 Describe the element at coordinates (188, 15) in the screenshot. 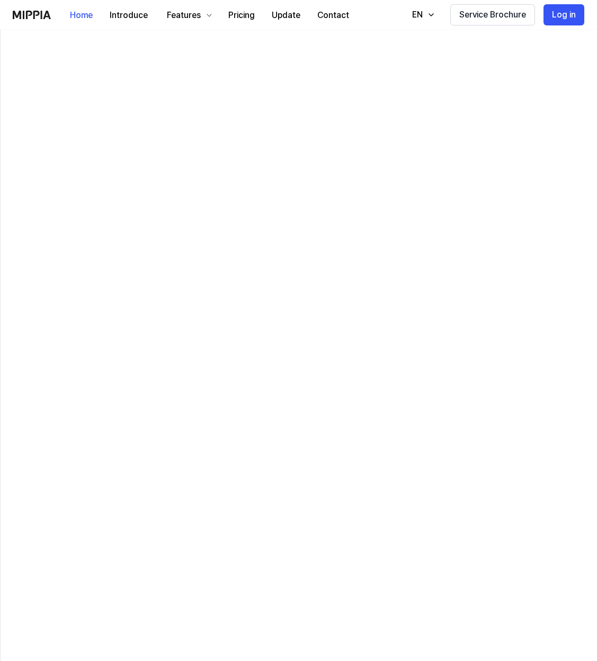

I see `button: Features` at that location.